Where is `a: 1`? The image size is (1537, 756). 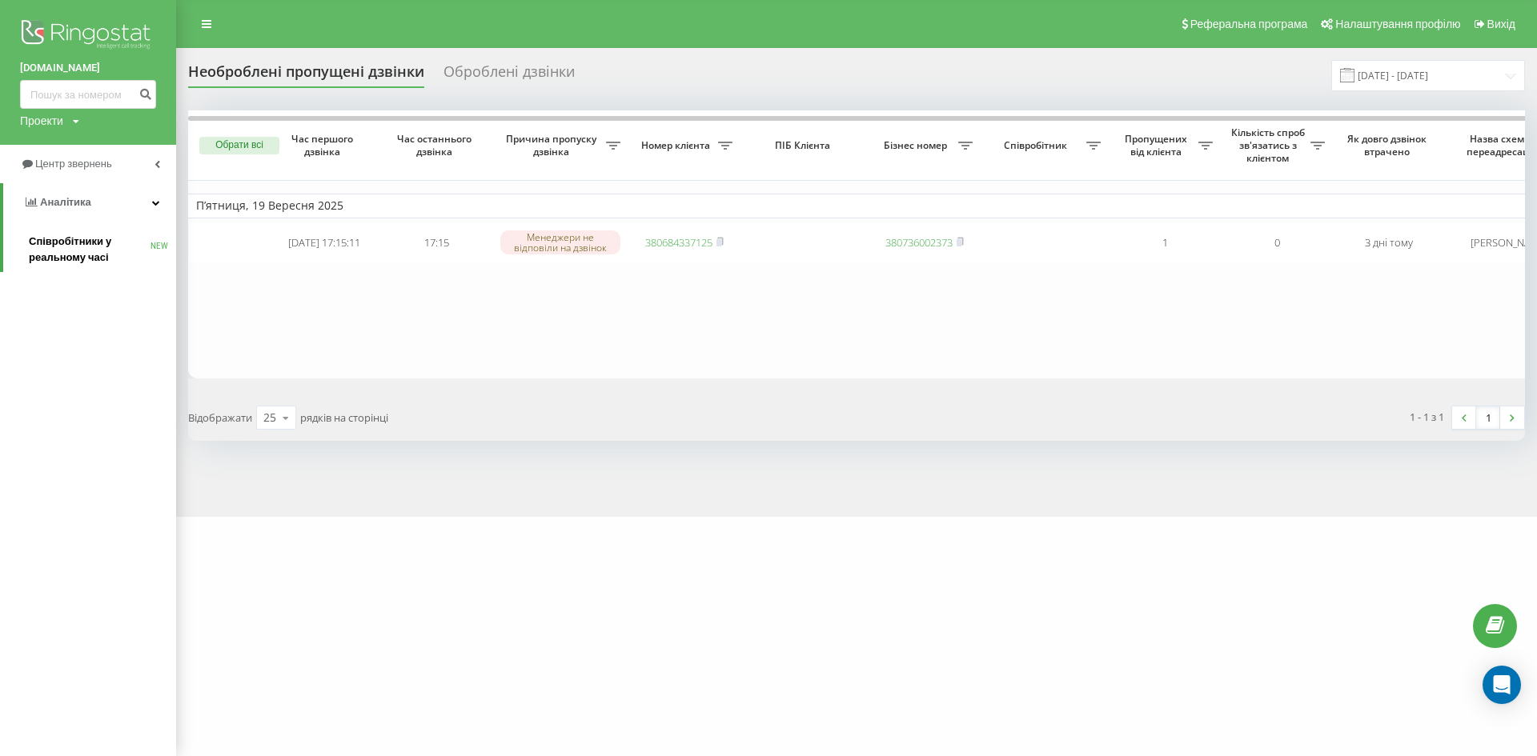
a: 1 is located at coordinates (1488, 418).